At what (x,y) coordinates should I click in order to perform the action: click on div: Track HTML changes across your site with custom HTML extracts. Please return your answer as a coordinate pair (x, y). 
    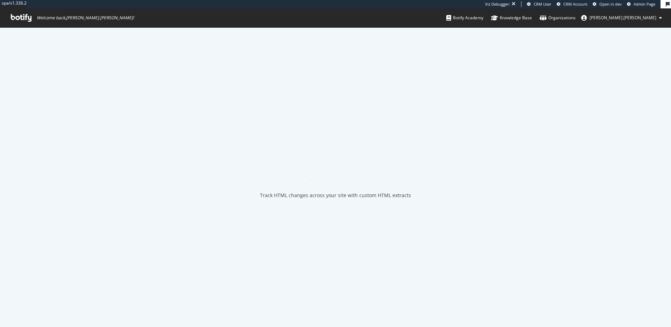
    Looking at the image, I should click on (336, 195).